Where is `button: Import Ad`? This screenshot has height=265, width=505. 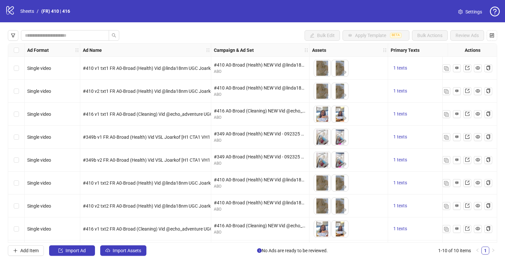 button: Import Ad is located at coordinates (72, 250).